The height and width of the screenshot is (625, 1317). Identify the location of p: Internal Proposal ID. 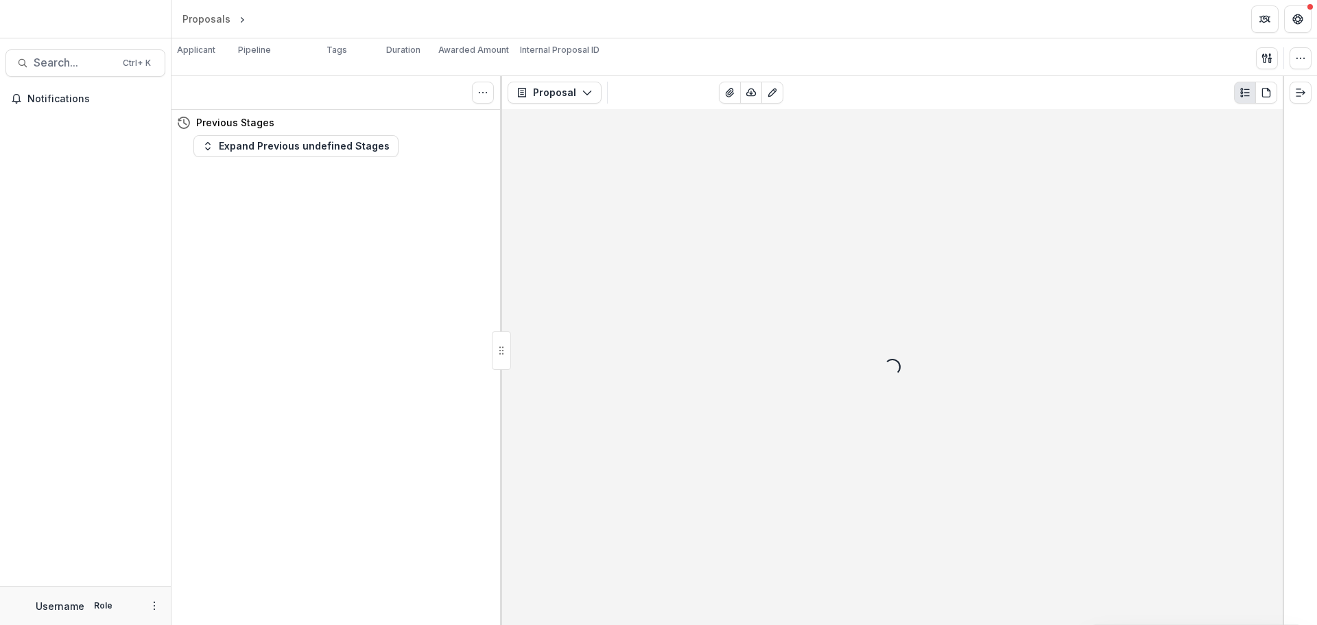
(560, 50).